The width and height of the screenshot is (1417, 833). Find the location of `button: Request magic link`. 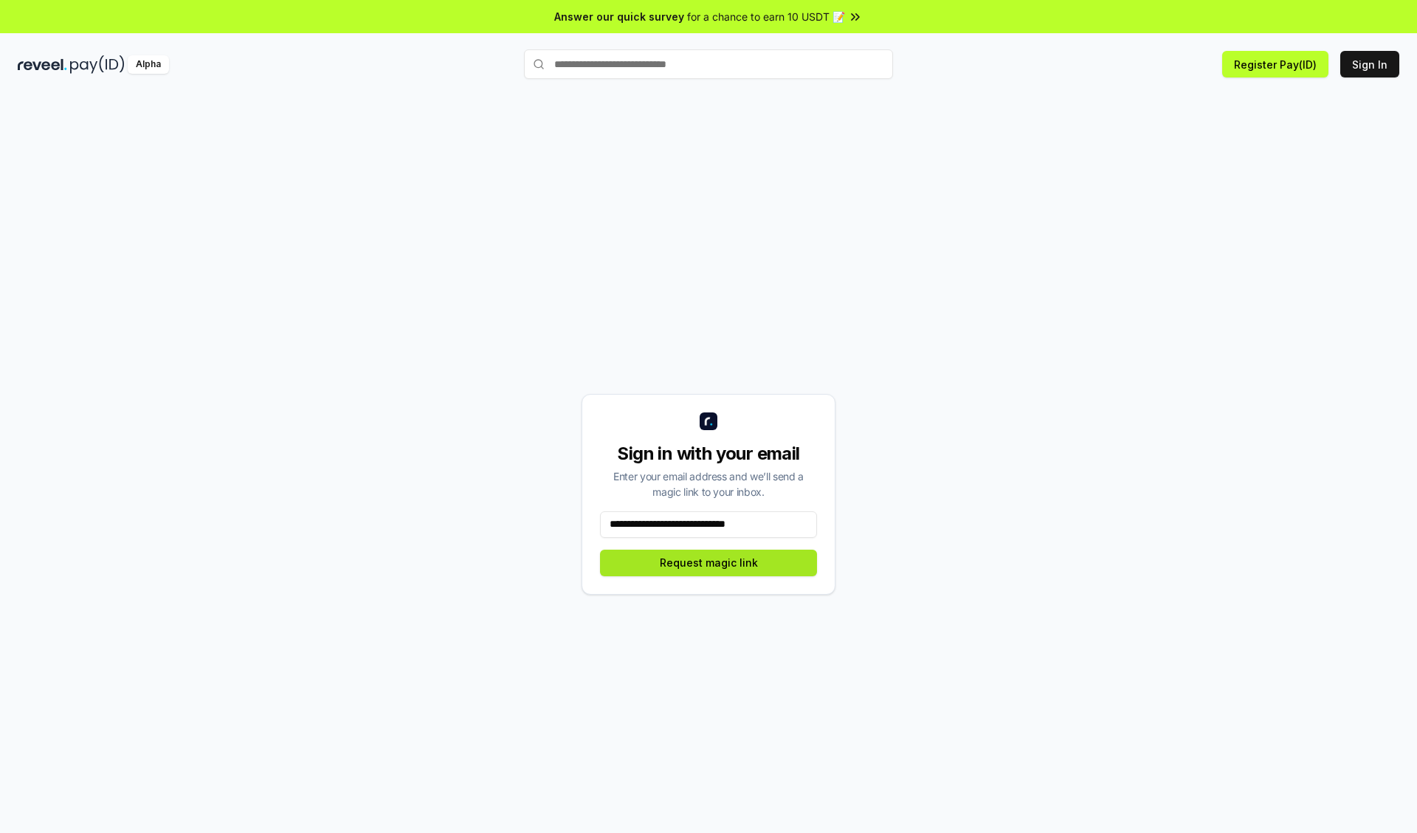

button: Request magic link is located at coordinates (709, 563).